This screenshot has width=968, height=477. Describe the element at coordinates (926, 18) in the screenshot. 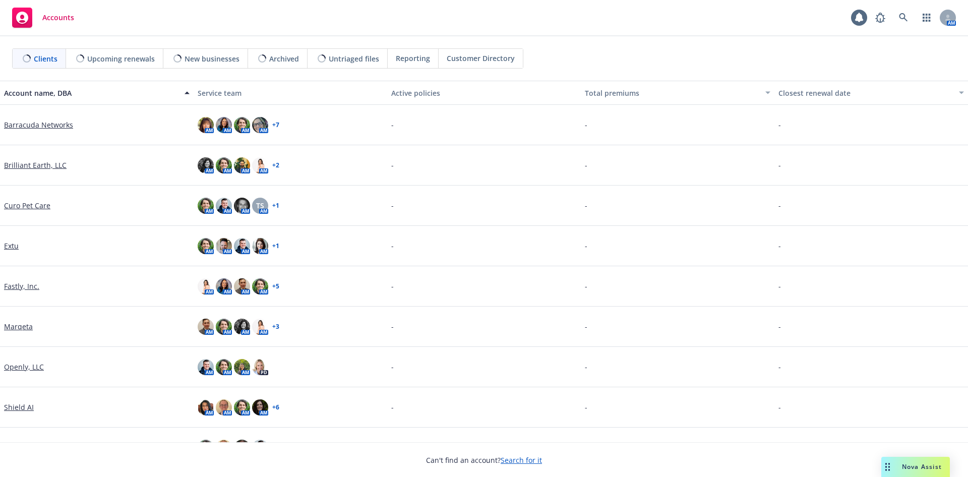

I see `a: Switch app` at that location.